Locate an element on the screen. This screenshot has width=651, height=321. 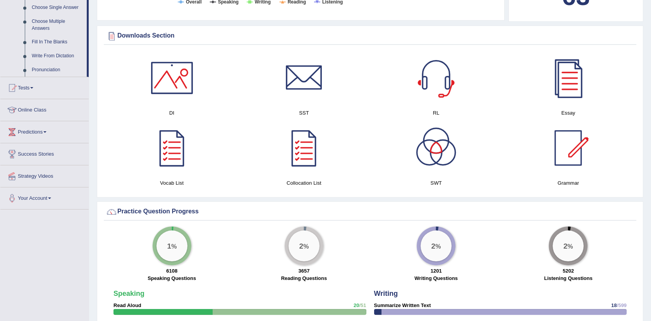
a: Online Class is located at coordinates (45, 109).